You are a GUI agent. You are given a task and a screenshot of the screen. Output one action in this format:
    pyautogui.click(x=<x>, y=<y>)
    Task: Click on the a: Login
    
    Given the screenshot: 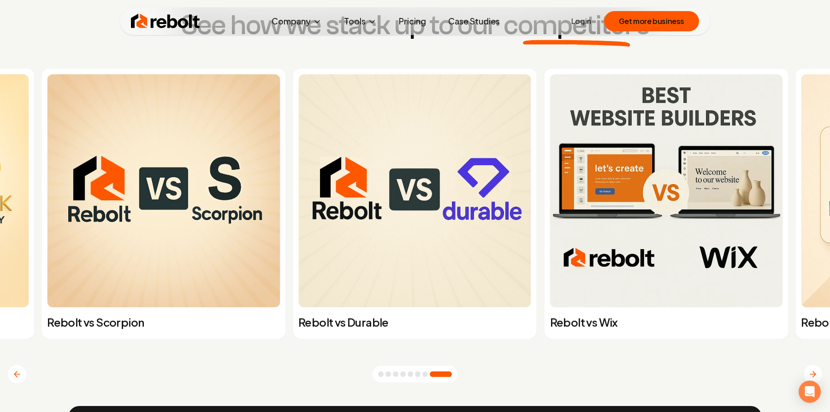 What is the action you would take?
    pyautogui.click(x=581, y=21)
    